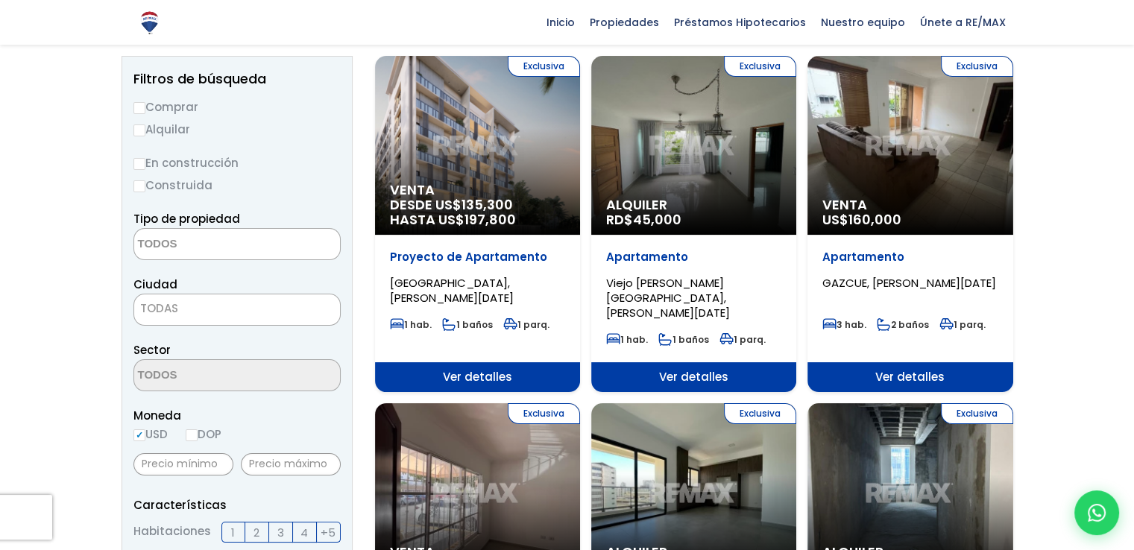 The width and height of the screenshot is (1134, 550). What do you see at coordinates (291, 465) in the screenshot?
I see `input: Precio máximo` at bounding box center [291, 465].